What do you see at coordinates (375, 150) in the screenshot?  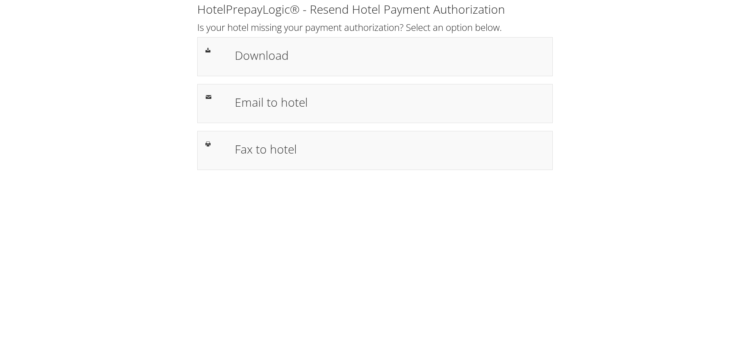 I see `a: Fax to hotel` at bounding box center [375, 150].